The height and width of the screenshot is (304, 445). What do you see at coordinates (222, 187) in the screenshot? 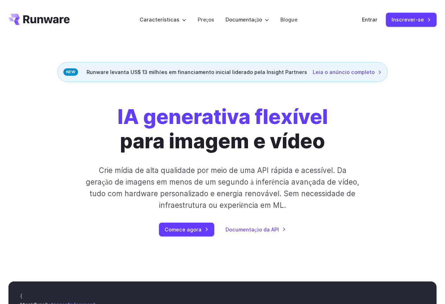
I see `font: Crie mídia de alta qualidade por meio de uma API rápida e acessível. Da geração de imagens em men...` at bounding box center [222, 187].